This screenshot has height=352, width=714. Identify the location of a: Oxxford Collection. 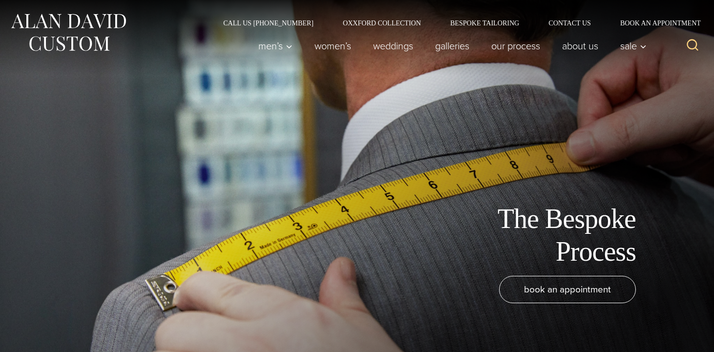
(382, 23).